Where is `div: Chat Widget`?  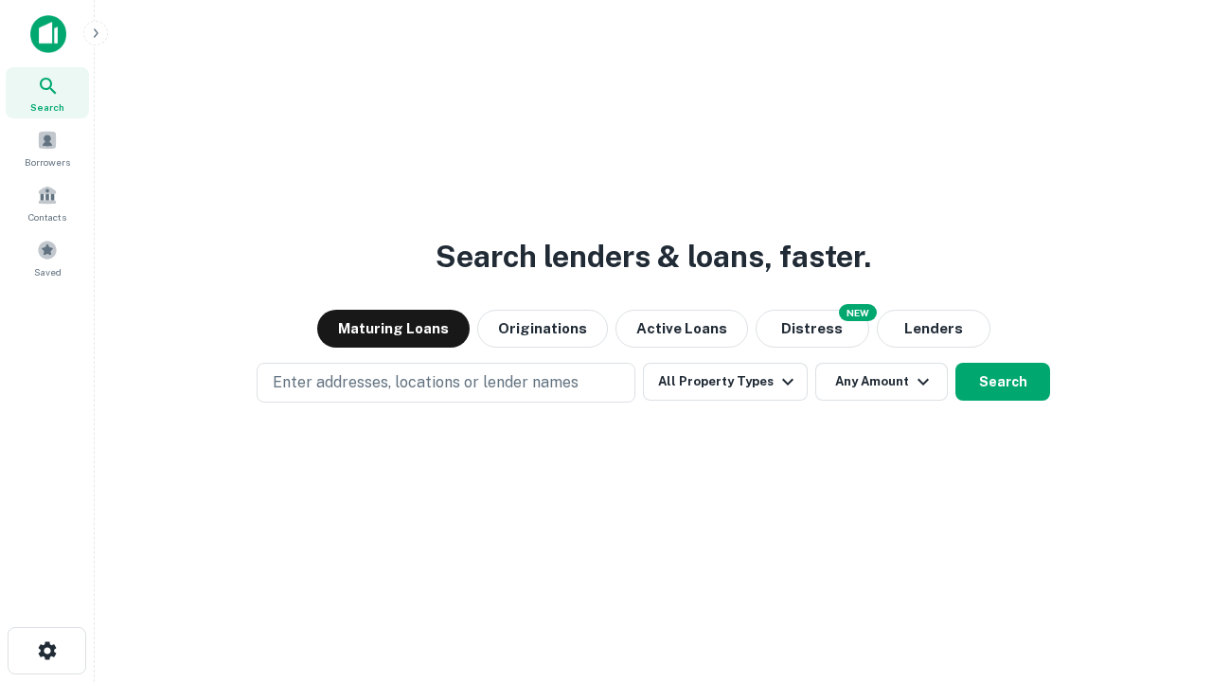 div: Chat Widget is located at coordinates (1165, 576).